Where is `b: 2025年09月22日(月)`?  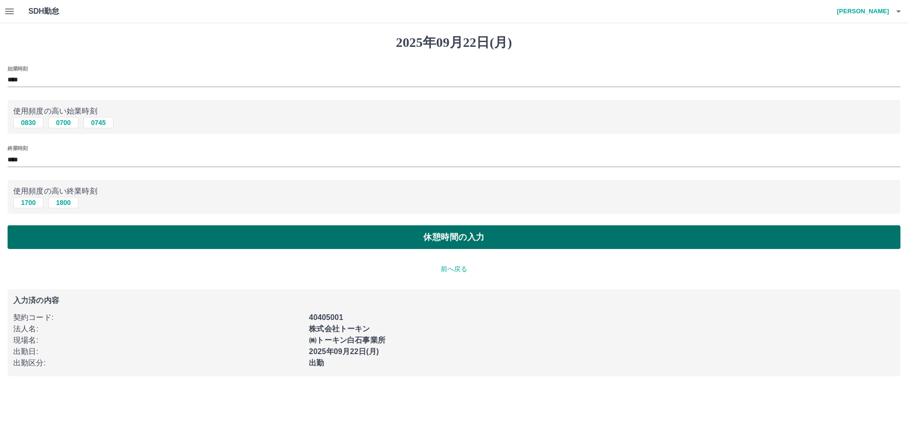
b: 2025年09月22日(月) is located at coordinates (344, 351).